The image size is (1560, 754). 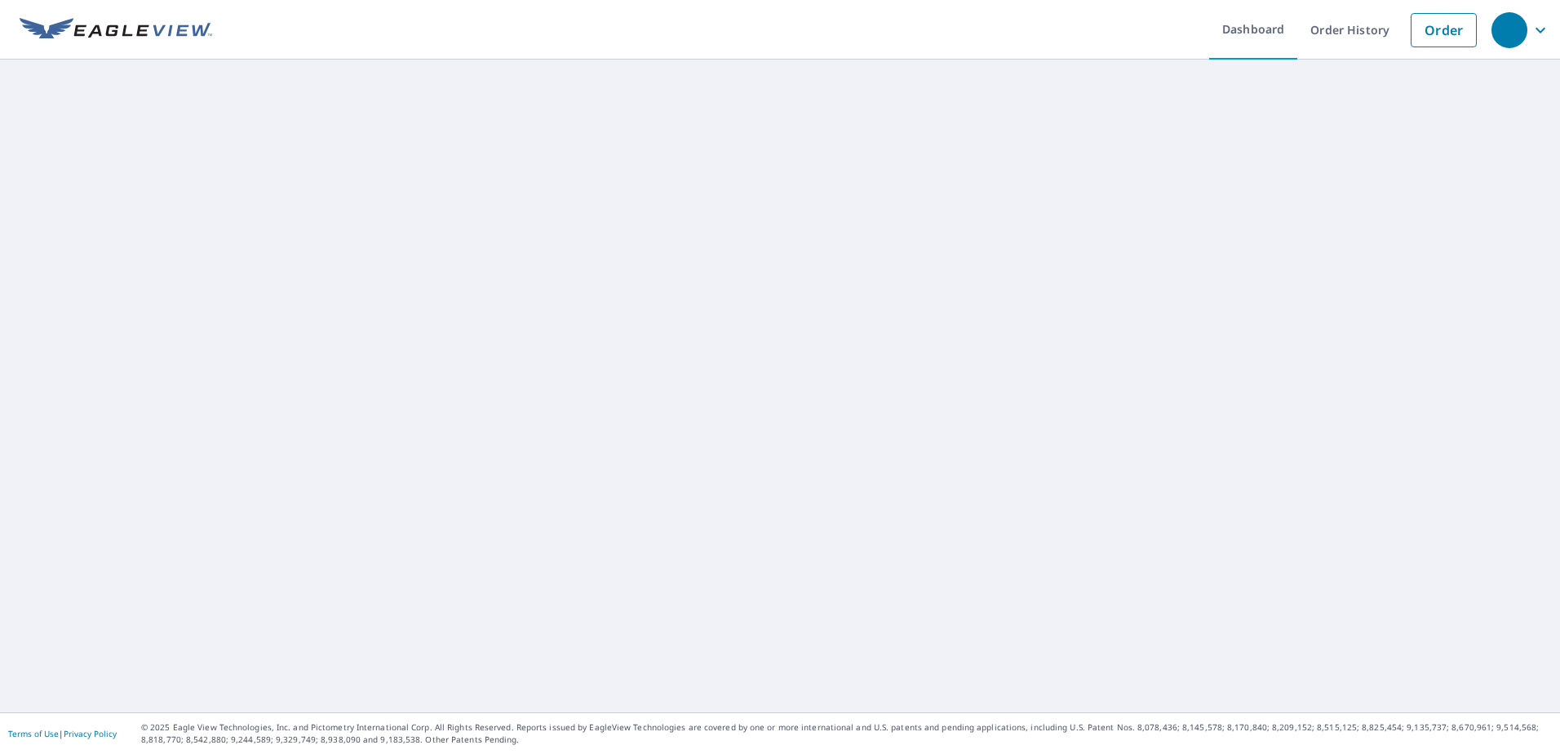 What do you see at coordinates (90, 734) in the screenshot?
I see `a: Privacy Policy` at bounding box center [90, 734].